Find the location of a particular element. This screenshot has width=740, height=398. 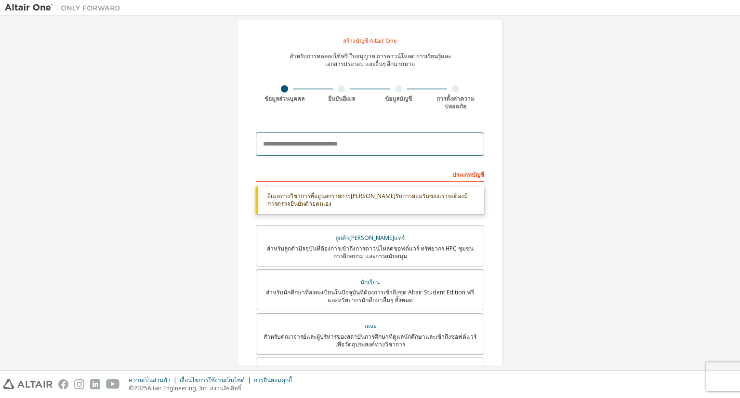

img: altair_logo.svg is located at coordinates (27, 384).